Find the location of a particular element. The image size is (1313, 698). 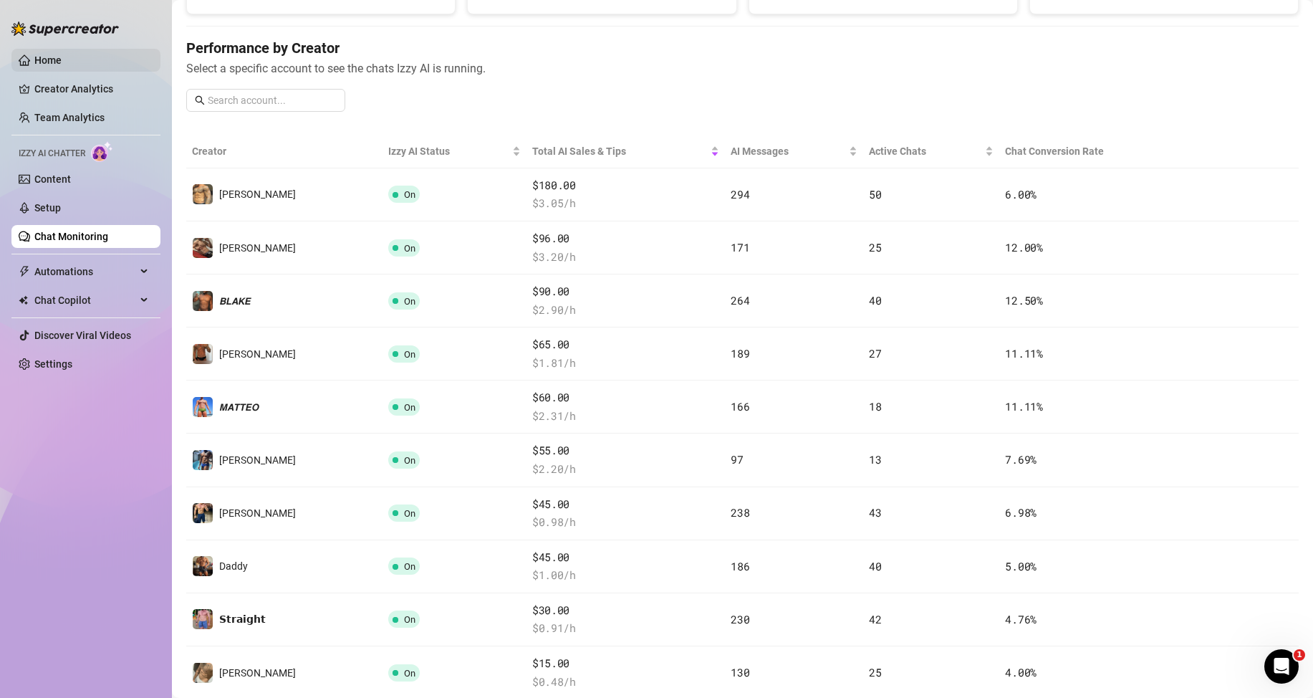

img: 𝙈𝘼𝙏𝙏𝙀𝙊 is located at coordinates (203, 407).